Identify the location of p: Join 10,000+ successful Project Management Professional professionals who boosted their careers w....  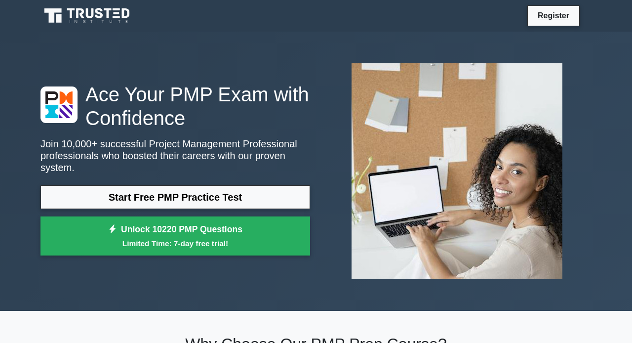
(175, 156).